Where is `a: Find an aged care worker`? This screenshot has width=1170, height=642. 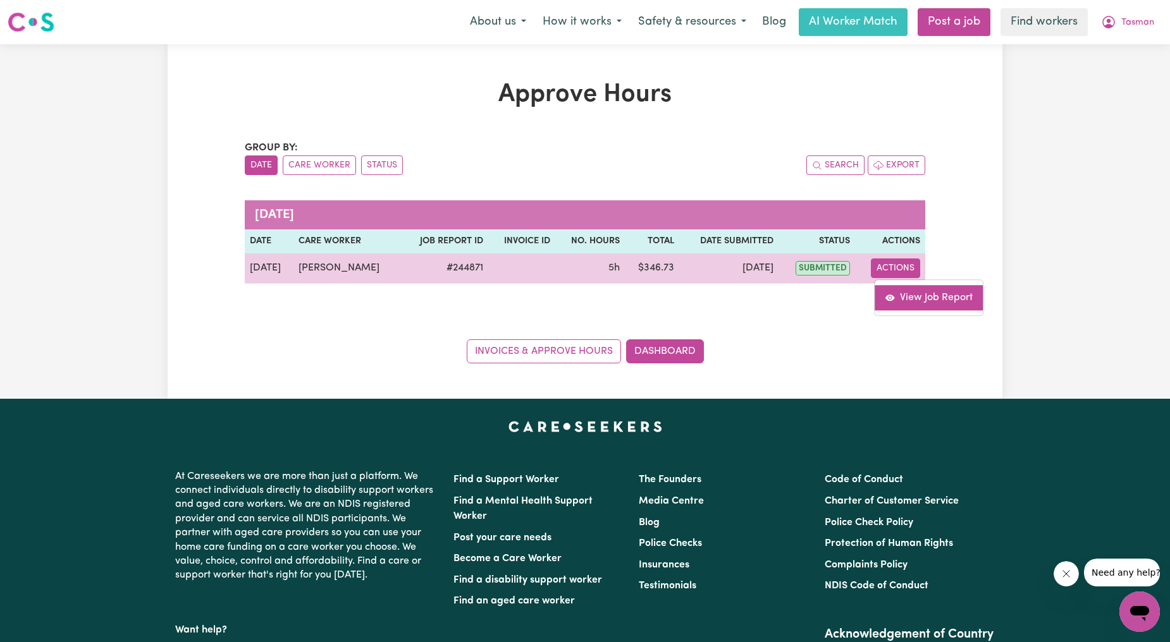
a: Find an aged care worker is located at coordinates (514, 601).